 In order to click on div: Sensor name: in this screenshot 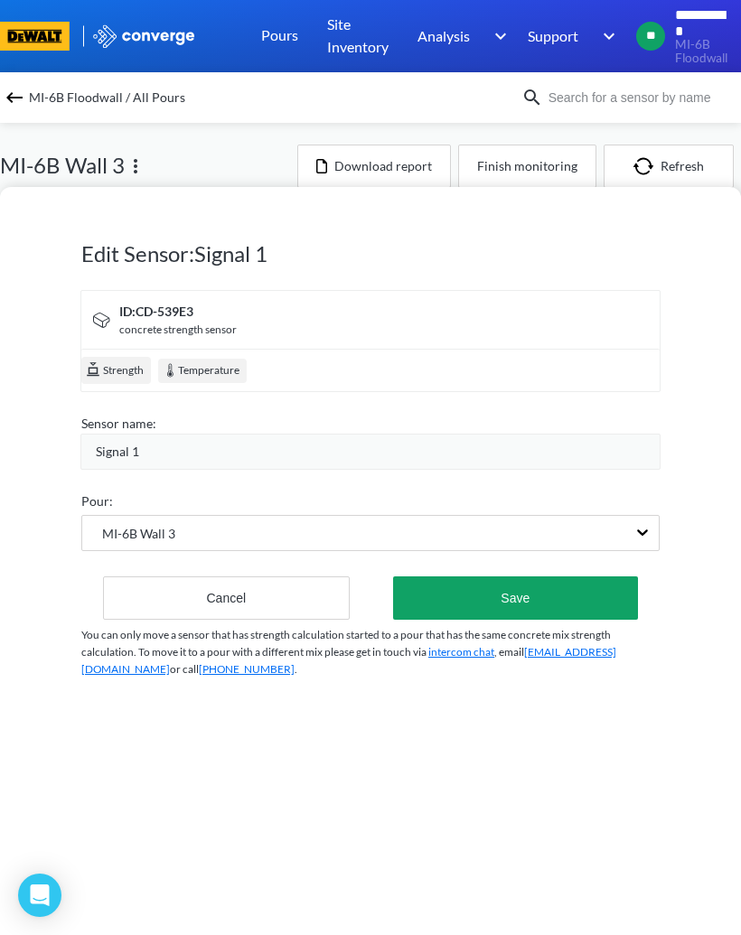, I will do `click(370, 424)`.